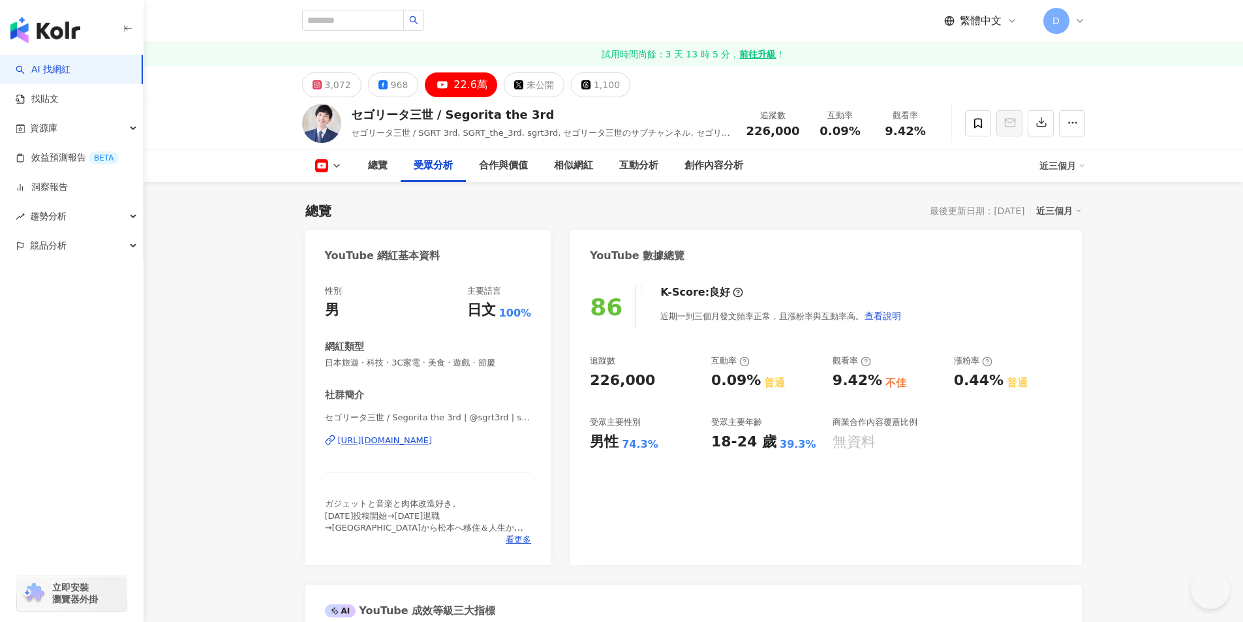 Image resolution: width=1243 pixels, height=622 pixels. Describe the element at coordinates (882, 316) in the screenshot. I see `span: 查看說明` at that location.